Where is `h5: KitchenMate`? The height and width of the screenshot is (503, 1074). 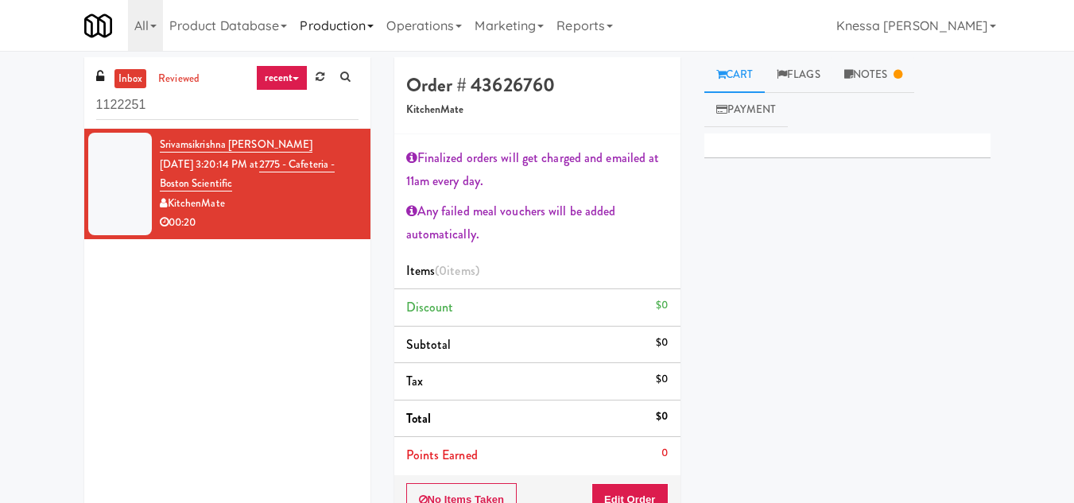
h5: KitchenMate is located at coordinates (538, 110).